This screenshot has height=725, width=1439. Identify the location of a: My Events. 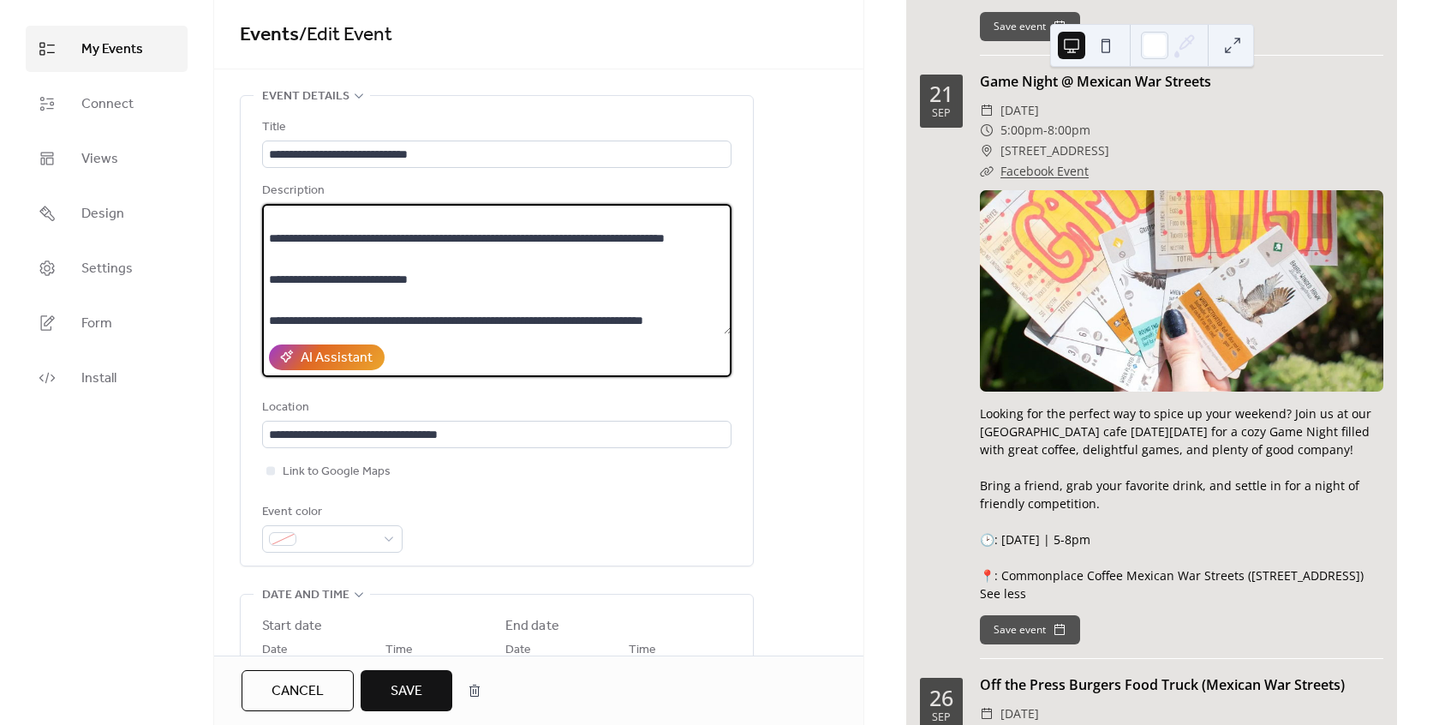
(106, 49).